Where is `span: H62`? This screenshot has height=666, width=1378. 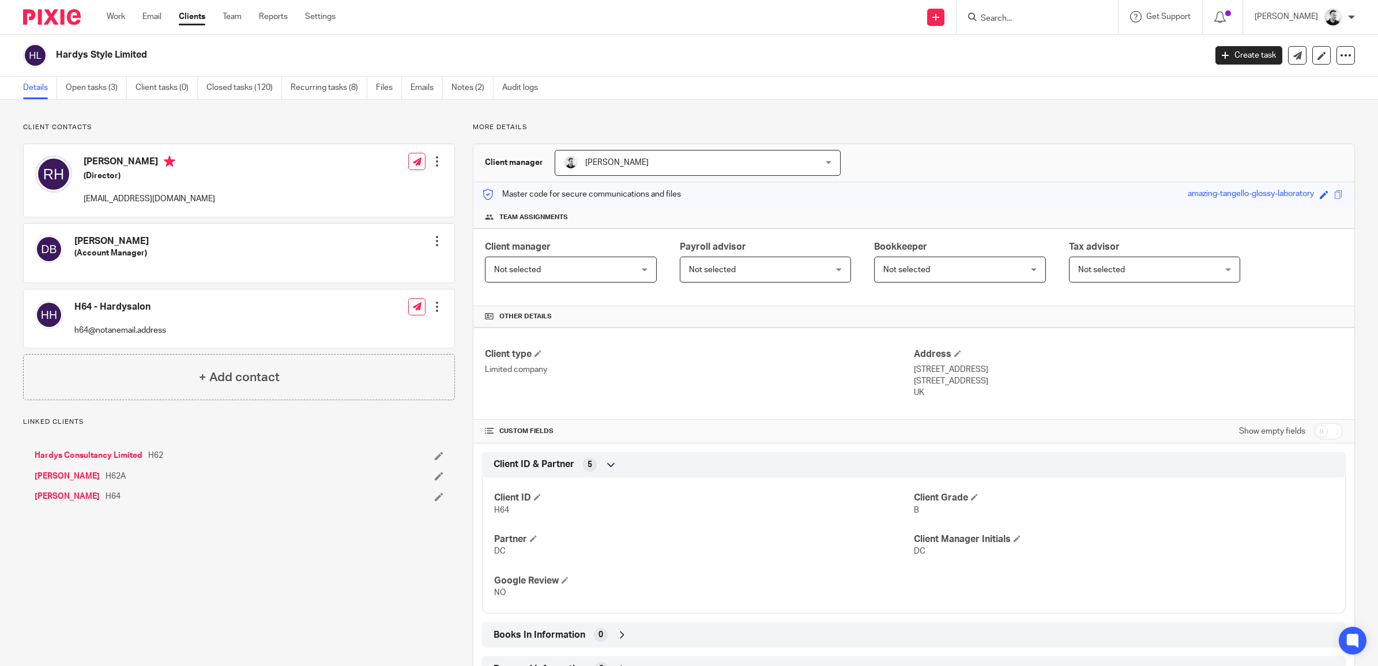 span: H62 is located at coordinates (156, 455).